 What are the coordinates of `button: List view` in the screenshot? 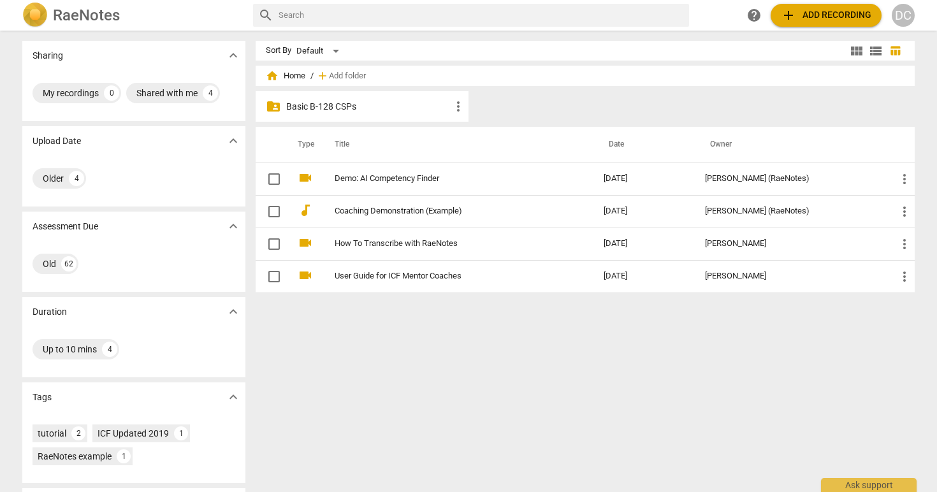 It's located at (875, 51).